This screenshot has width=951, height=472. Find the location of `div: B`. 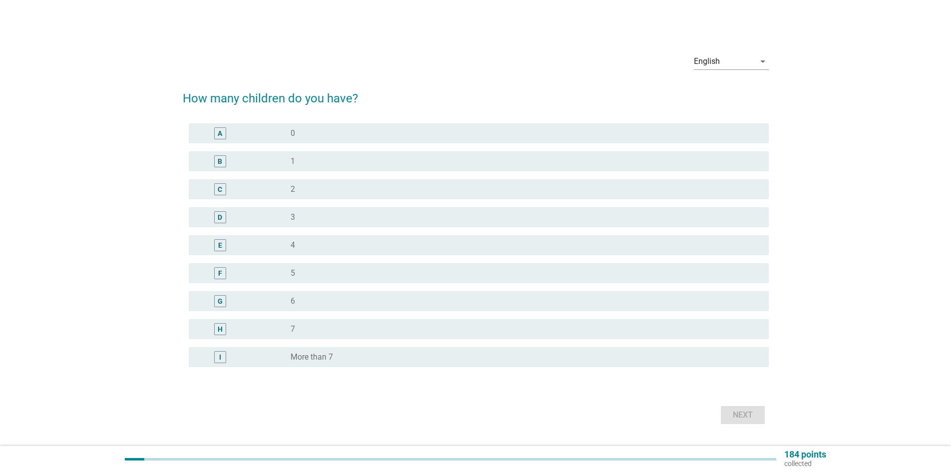

div: B is located at coordinates (220, 161).